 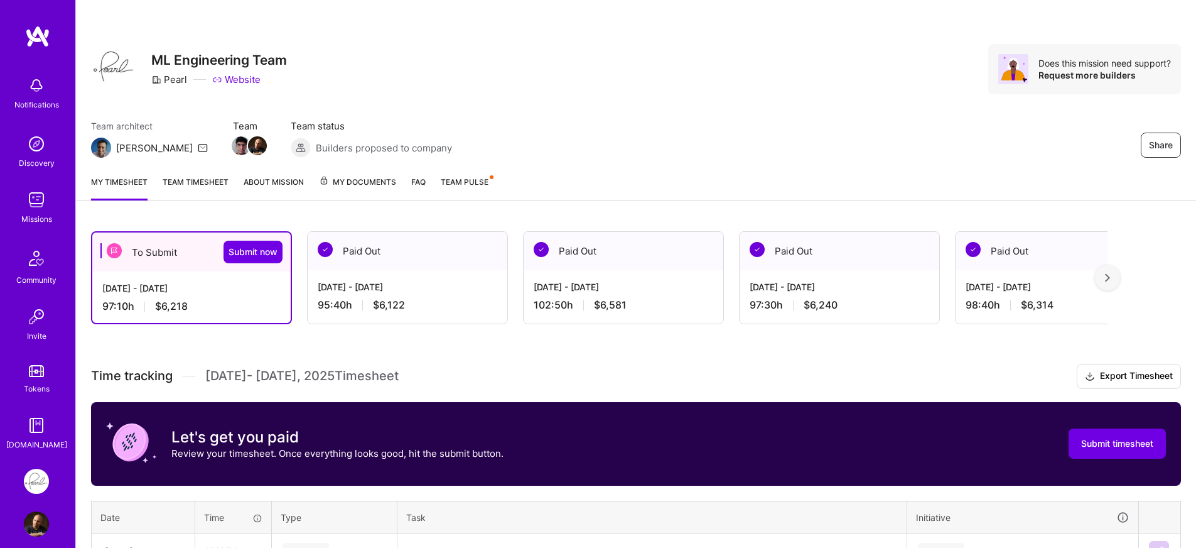 What do you see at coordinates (1117, 443) in the screenshot?
I see `button: Submit timesheet` at bounding box center [1117, 443].